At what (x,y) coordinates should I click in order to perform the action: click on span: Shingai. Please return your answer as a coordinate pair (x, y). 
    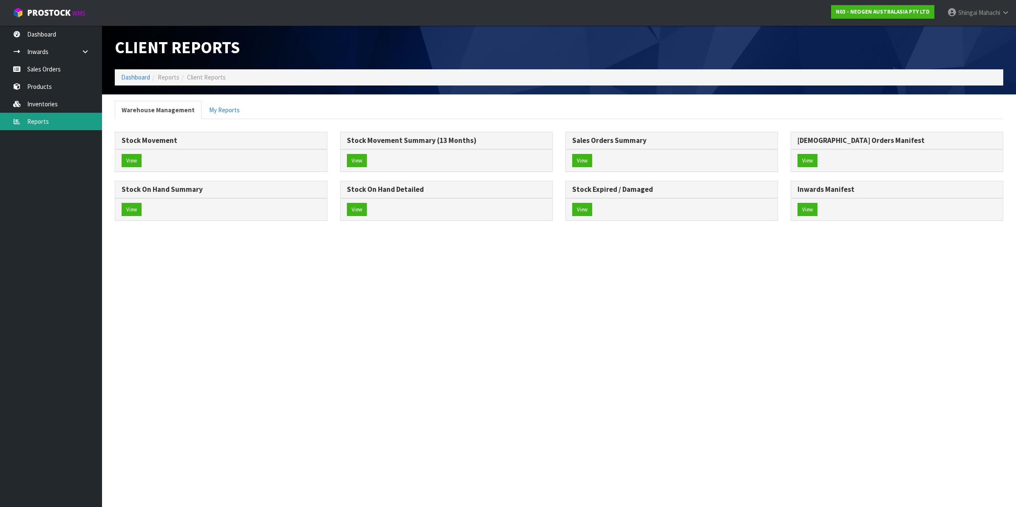
    Looking at the image, I should click on (968, 12).